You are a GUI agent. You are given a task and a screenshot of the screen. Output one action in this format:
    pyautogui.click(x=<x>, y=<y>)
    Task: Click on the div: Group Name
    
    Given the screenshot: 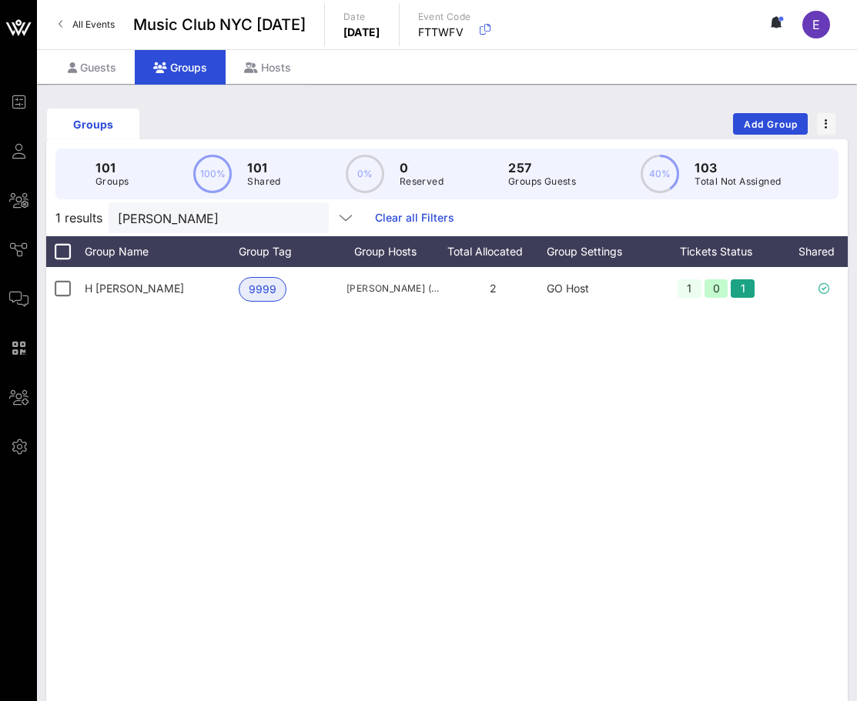 What is the action you would take?
    pyautogui.click(x=162, y=252)
    